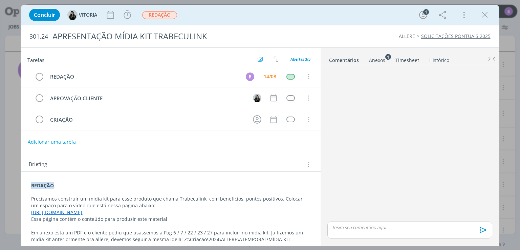 The image size is (520, 250). Describe the element at coordinates (52, 142) in the screenshot. I see `button: Adicionar uma tarefa` at that location.